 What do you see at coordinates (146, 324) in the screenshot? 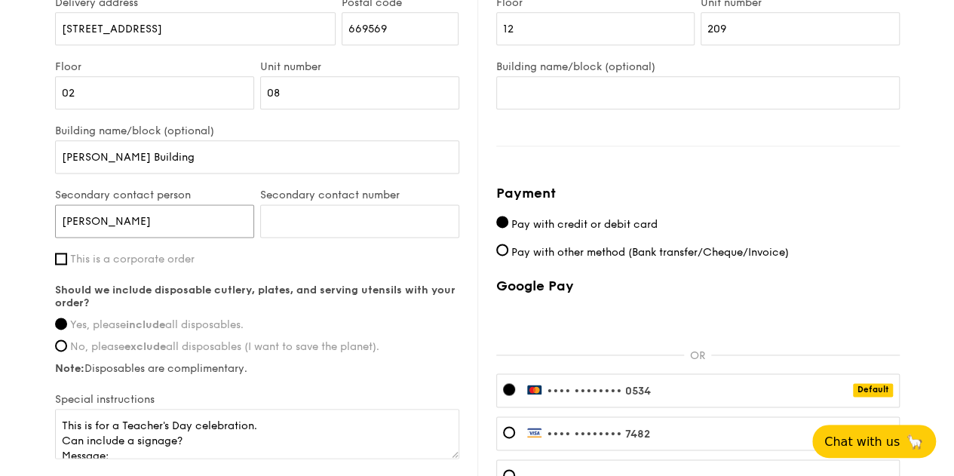
I see `strong: include` at bounding box center [146, 324].